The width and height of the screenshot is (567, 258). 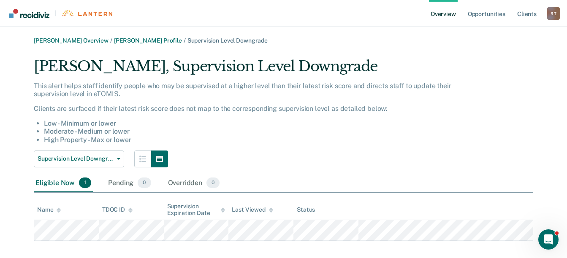 I want to click on p: This alert helps staff identify people who may be supervised at a higher level than their latest ..., so click(x=246, y=90).